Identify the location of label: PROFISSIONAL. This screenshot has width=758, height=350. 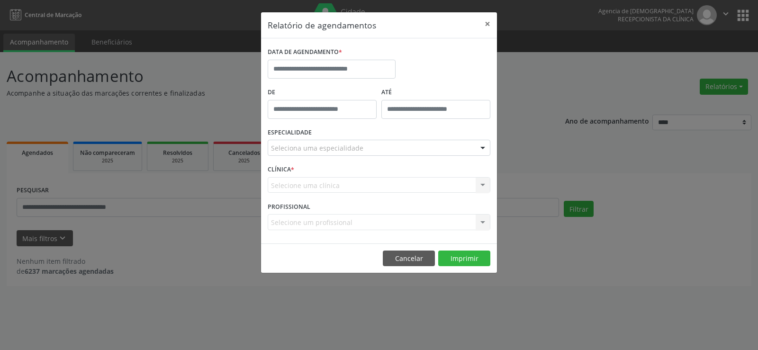
(289, 207).